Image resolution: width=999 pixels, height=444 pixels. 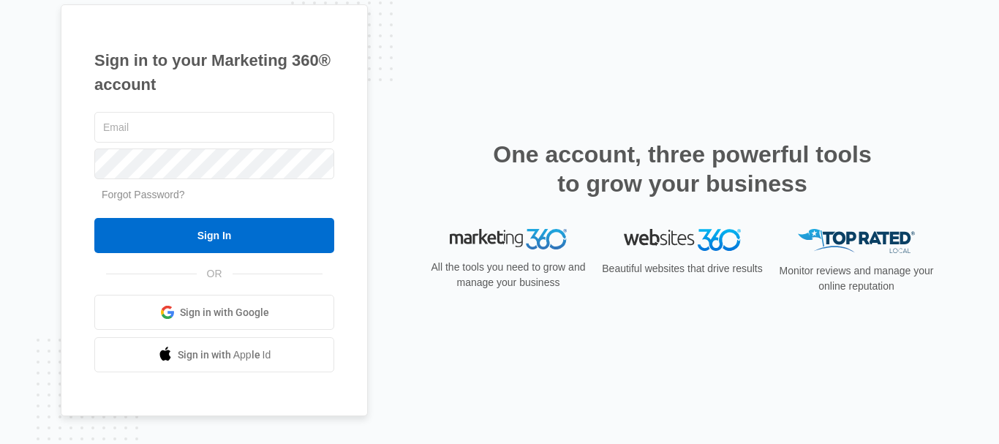 What do you see at coordinates (214, 236) in the screenshot?
I see `input: Sign In` at bounding box center [214, 236].